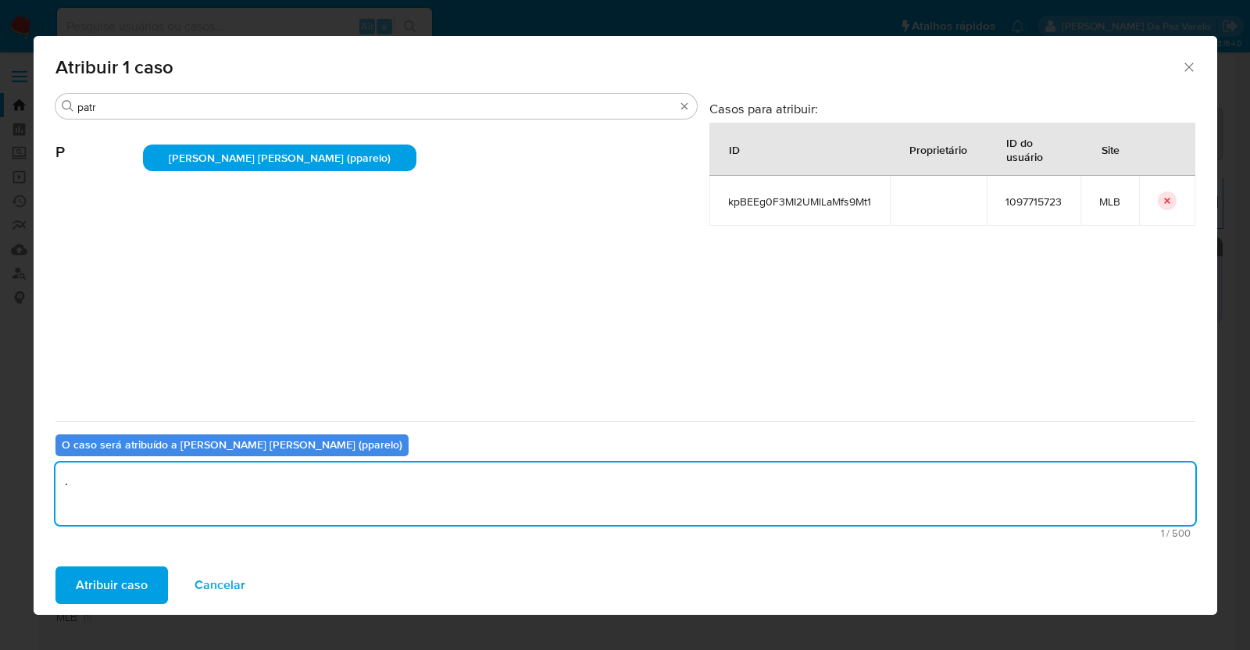 This screenshot has width=1250, height=650. What do you see at coordinates (1033, 149) in the screenshot?
I see `div: ID do usuário` at bounding box center [1033, 149].